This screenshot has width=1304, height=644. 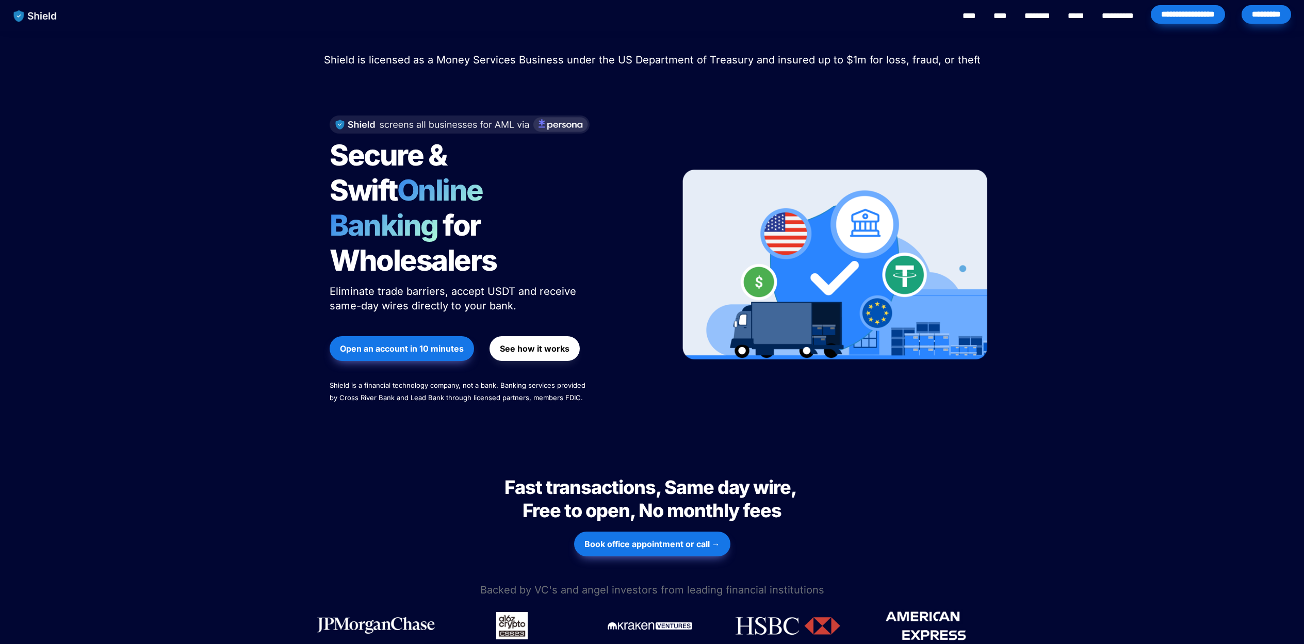 I want to click on strong: See how it works, so click(x=534, y=349).